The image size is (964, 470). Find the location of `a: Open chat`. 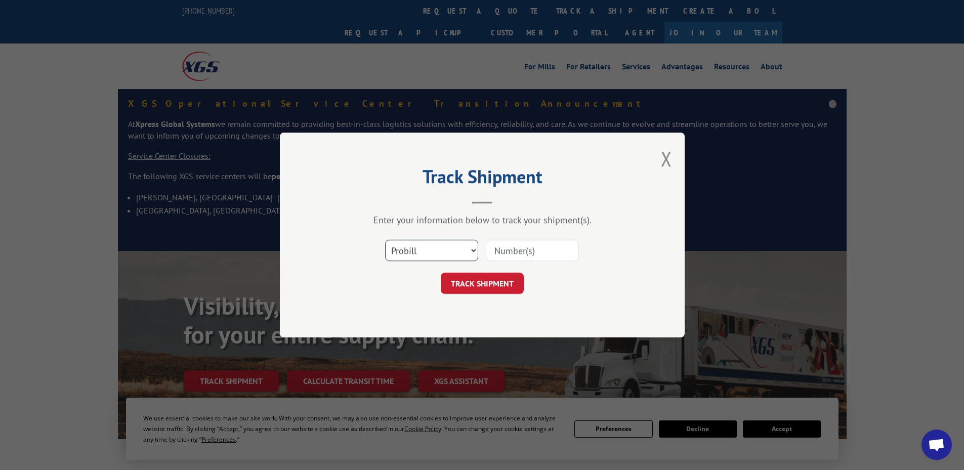

a: Open chat is located at coordinates (936, 445).